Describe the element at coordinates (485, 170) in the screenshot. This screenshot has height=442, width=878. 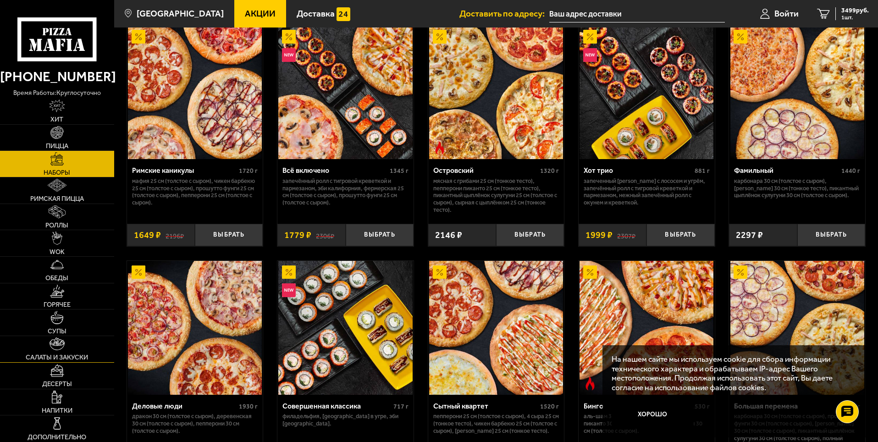
I see `div: Островский` at that location.